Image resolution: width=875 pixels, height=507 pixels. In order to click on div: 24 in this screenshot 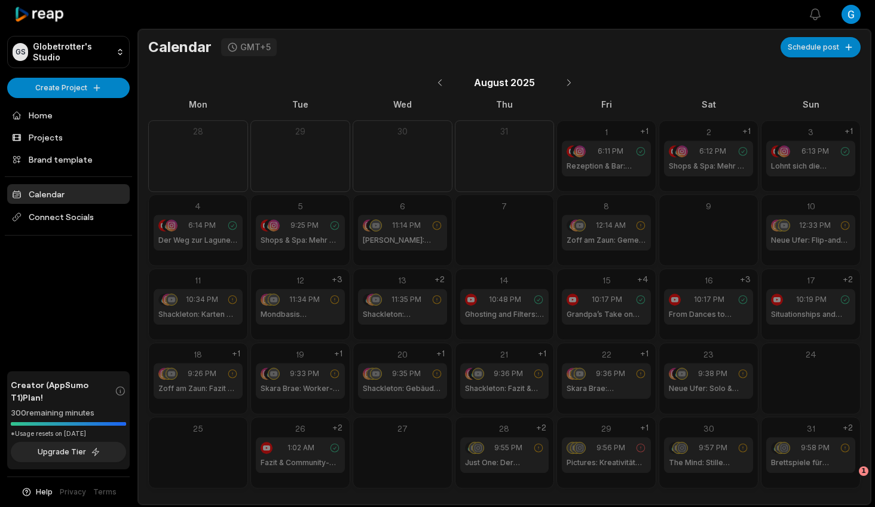, I will do `click(810, 354)`.